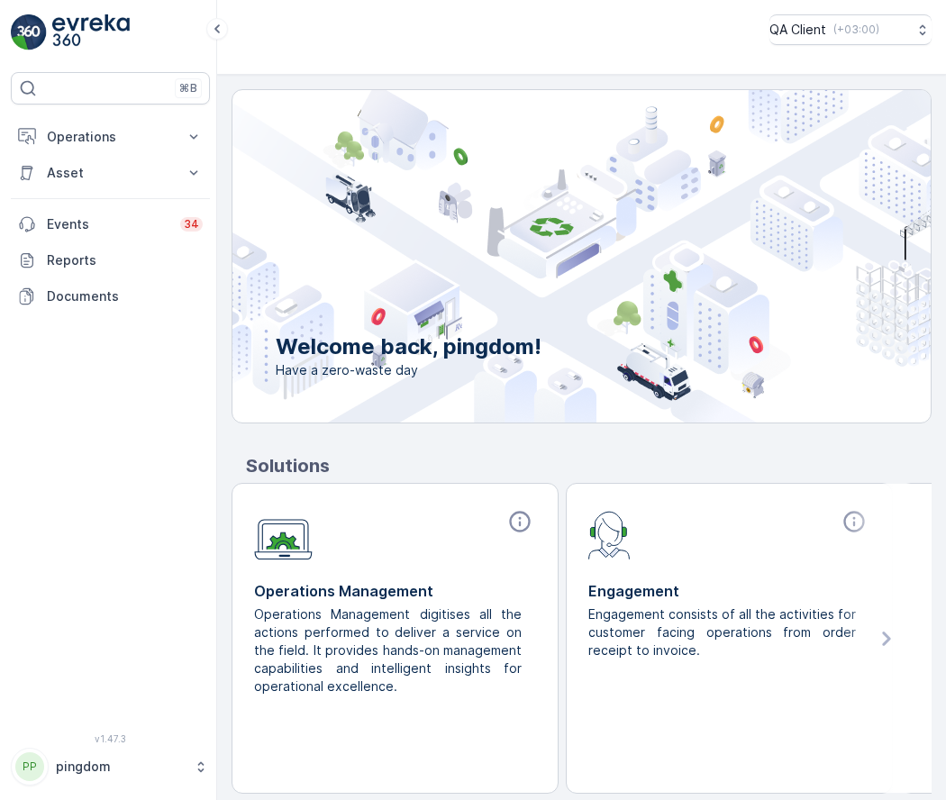  Describe the element at coordinates (91, 32) in the screenshot. I see `img: logo_light-DOdMpM7g.png` at that location.